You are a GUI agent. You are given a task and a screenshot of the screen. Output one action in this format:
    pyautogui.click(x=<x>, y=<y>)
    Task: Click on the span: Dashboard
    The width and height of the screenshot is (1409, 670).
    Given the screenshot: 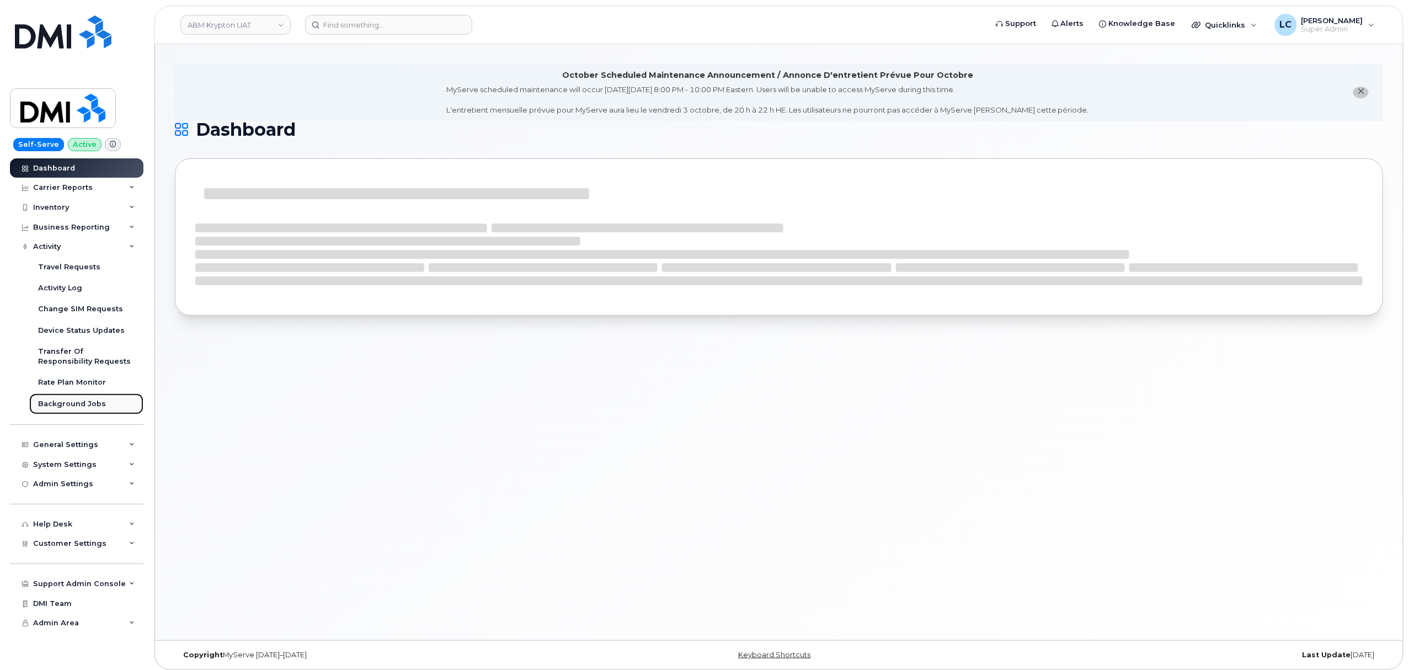 What is the action you would take?
    pyautogui.click(x=245, y=130)
    